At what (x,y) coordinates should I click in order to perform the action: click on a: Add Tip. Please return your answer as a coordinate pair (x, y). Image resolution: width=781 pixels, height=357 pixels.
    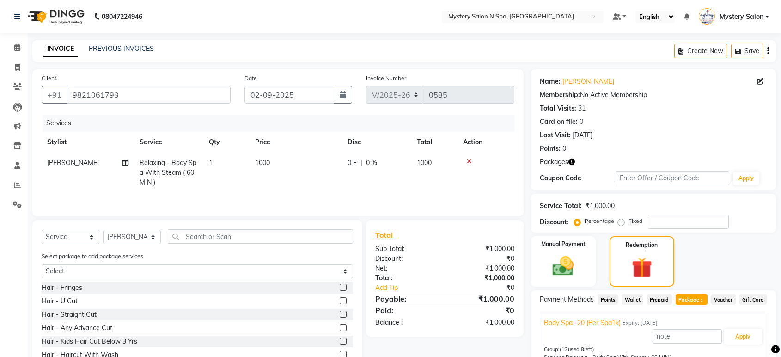
    Looking at the image, I should click on (413, 288).